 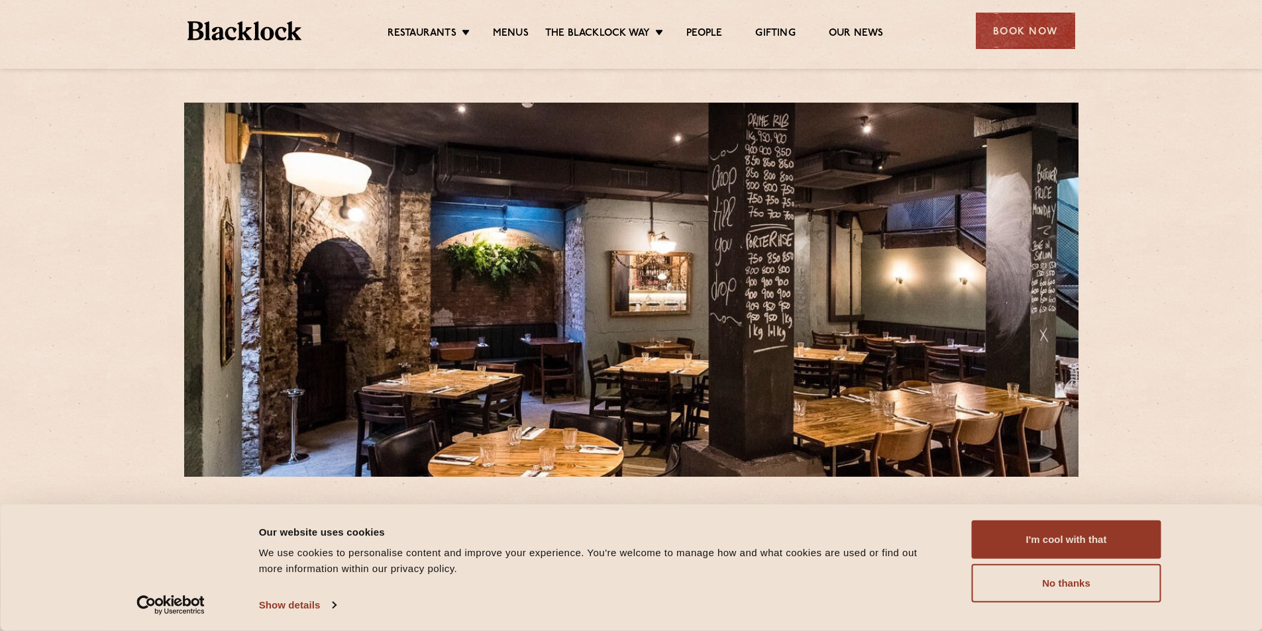 What do you see at coordinates (598, 34) in the screenshot?
I see `a: The Blacklock Way` at bounding box center [598, 34].